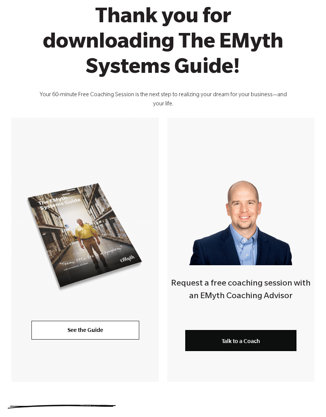 The width and height of the screenshot is (326, 417). I want to click on span: Your 60-minute Free Coaching Session is the next step to realizing your dream for your business—a..., so click(163, 100).